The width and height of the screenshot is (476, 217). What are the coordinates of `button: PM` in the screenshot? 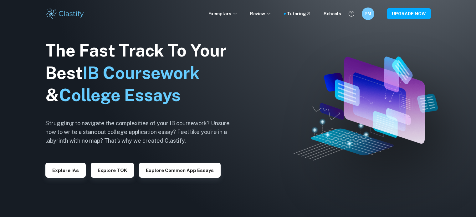 It's located at (368, 14).